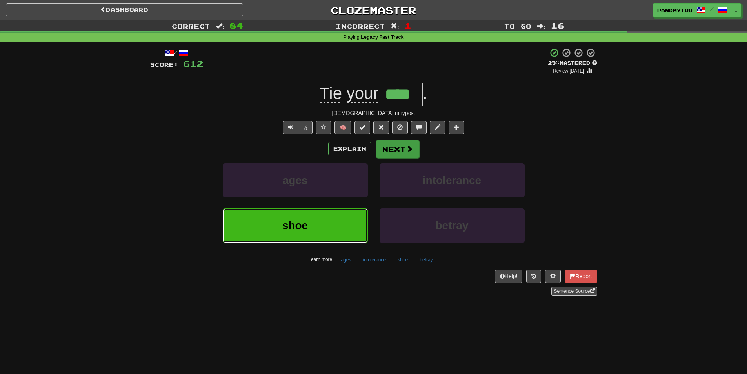 The width and height of the screenshot is (747, 374). What do you see at coordinates (363, 93) in the screenshot?
I see `span: your` at bounding box center [363, 93].